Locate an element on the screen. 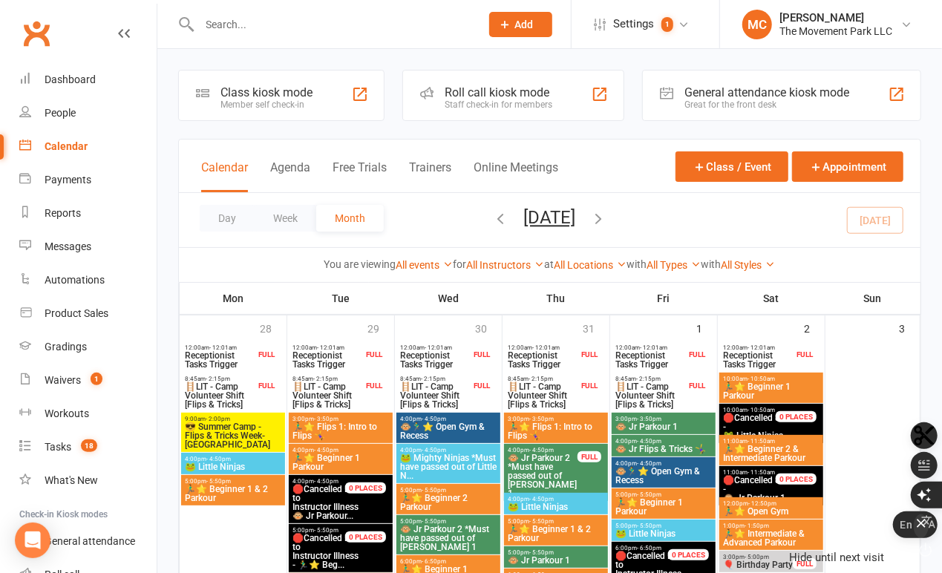 Image resolution: width=942 pixels, height=573 pixels. span: 11:00am is located at coordinates (758, 472).